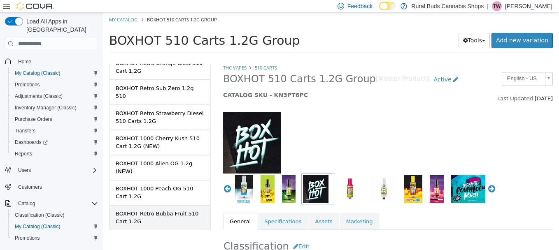 The image size is (559, 250). I want to click on div: BOXHOT Retro Orange Blast 510 Cart 1.2G, so click(57, 55).